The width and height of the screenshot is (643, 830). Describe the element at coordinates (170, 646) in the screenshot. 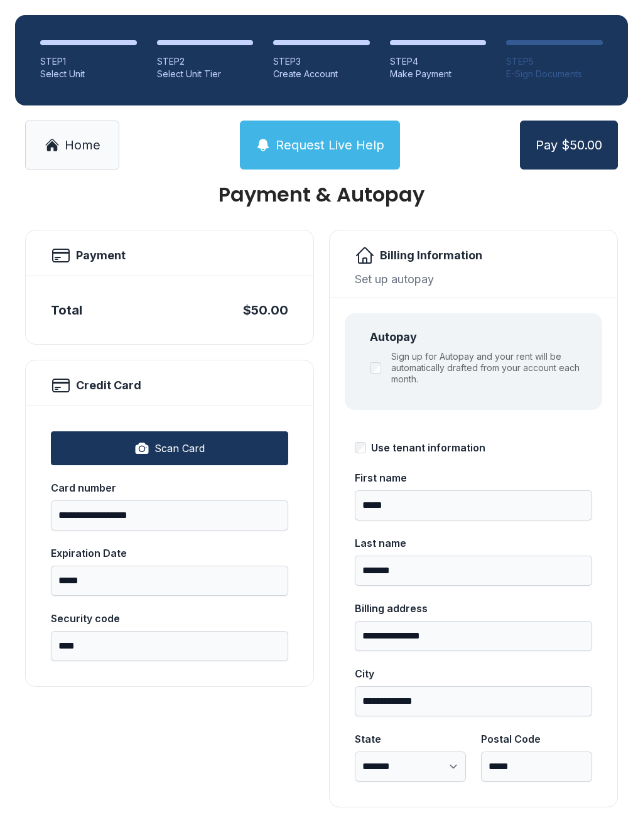

I see `input: Security code` at that location.